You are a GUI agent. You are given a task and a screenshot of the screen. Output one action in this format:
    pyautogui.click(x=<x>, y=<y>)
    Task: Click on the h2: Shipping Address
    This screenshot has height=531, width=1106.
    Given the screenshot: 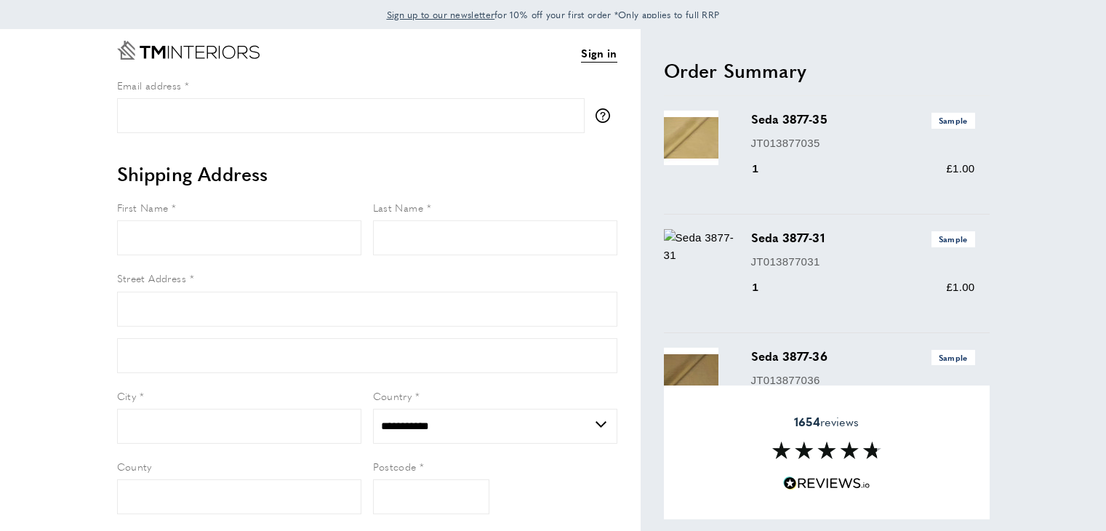 What is the action you would take?
    pyautogui.click(x=367, y=174)
    